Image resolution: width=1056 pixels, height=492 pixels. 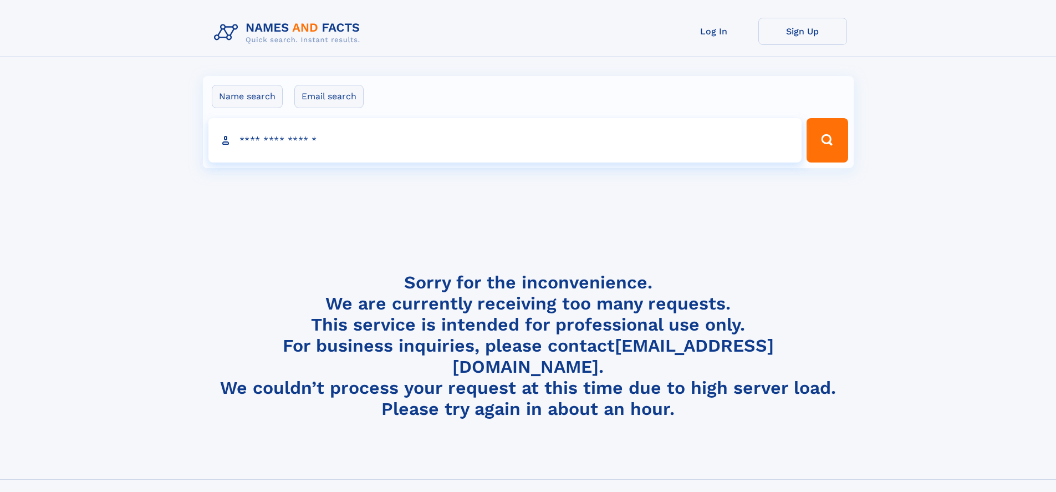 What do you see at coordinates (528, 345) in the screenshot?
I see `h4: Sorry for the inconvenience. We are currently receiving too many requests. This service is intend...` at bounding box center [528, 345].